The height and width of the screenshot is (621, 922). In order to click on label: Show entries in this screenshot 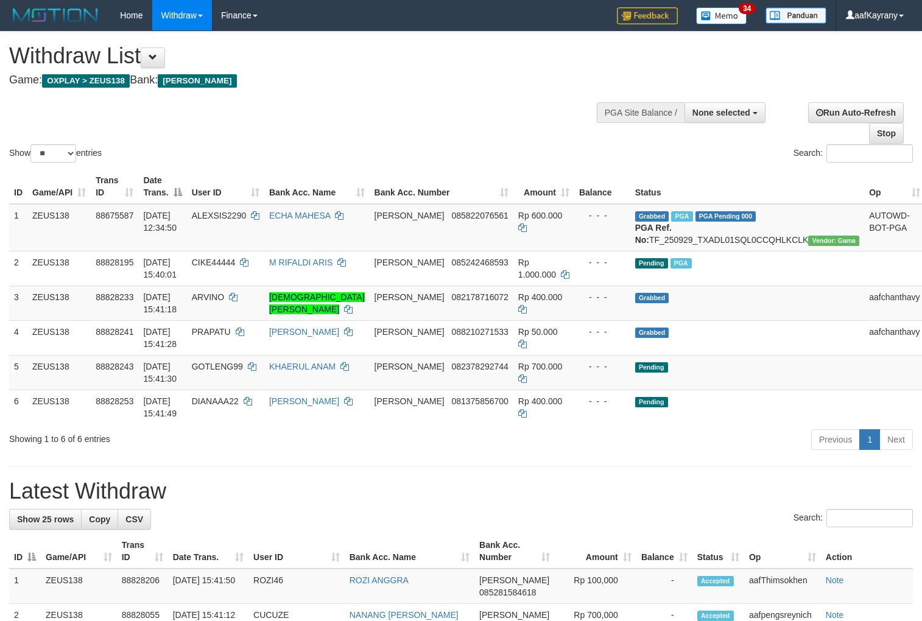, I will do `click(55, 153)`.